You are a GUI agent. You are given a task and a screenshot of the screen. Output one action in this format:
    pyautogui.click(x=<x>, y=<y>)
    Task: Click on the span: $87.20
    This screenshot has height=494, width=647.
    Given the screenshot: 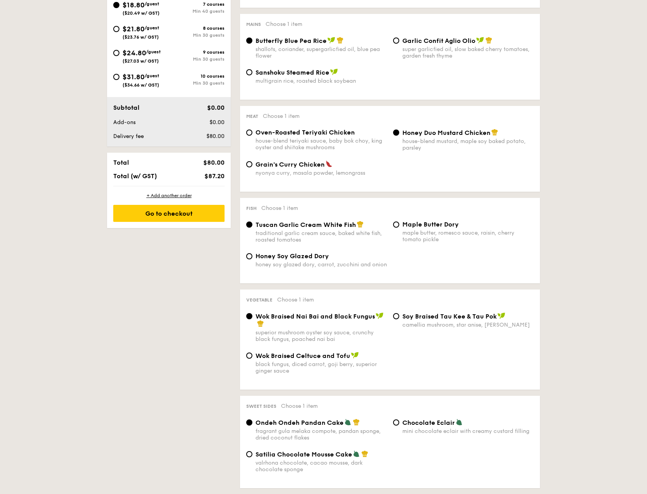 What is the action you would take?
    pyautogui.click(x=214, y=176)
    